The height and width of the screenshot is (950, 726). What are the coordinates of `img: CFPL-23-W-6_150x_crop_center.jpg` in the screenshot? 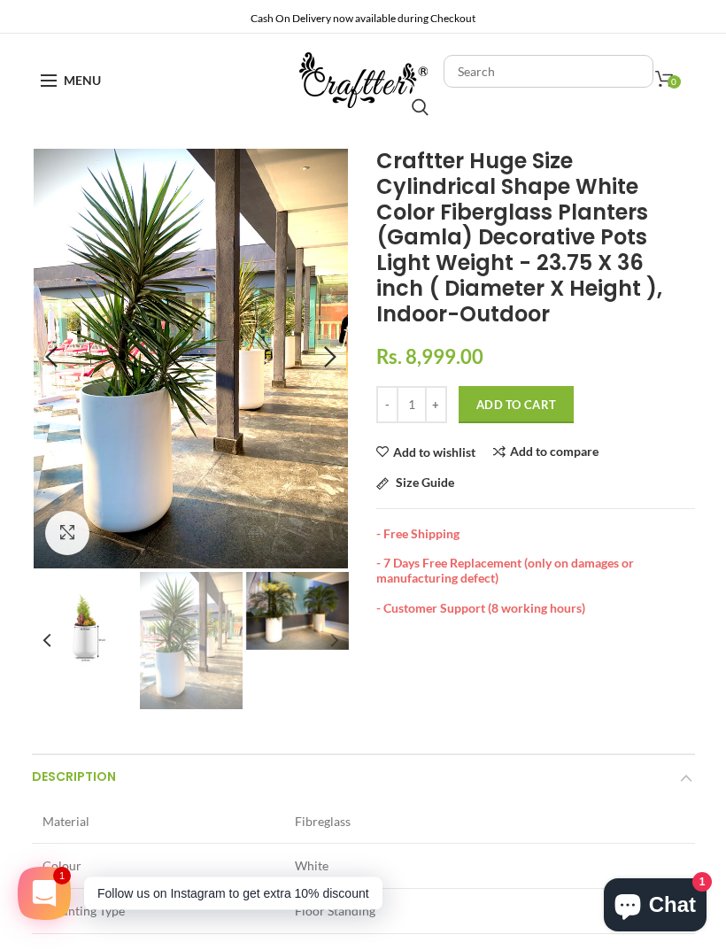 It's located at (191, 640).